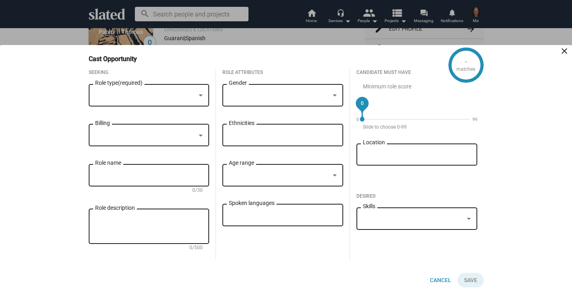  Describe the element at coordinates (118, 59) in the screenshot. I see `h3: Cast Opportunity` at that location.